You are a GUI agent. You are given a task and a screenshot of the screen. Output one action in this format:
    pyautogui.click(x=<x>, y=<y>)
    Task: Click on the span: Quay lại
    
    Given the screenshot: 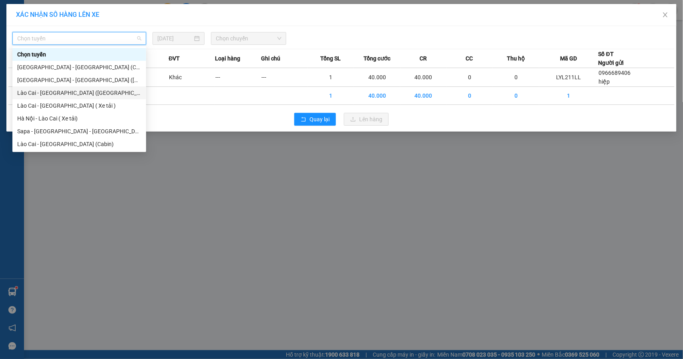 What is the action you would take?
    pyautogui.click(x=319, y=119)
    